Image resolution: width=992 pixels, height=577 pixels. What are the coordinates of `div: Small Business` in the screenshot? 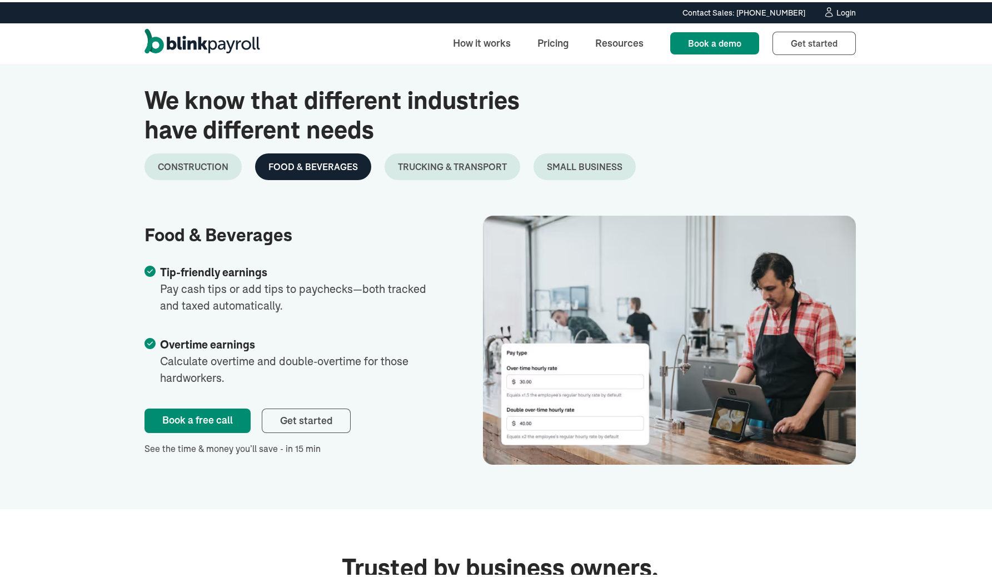 It's located at (584, 164).